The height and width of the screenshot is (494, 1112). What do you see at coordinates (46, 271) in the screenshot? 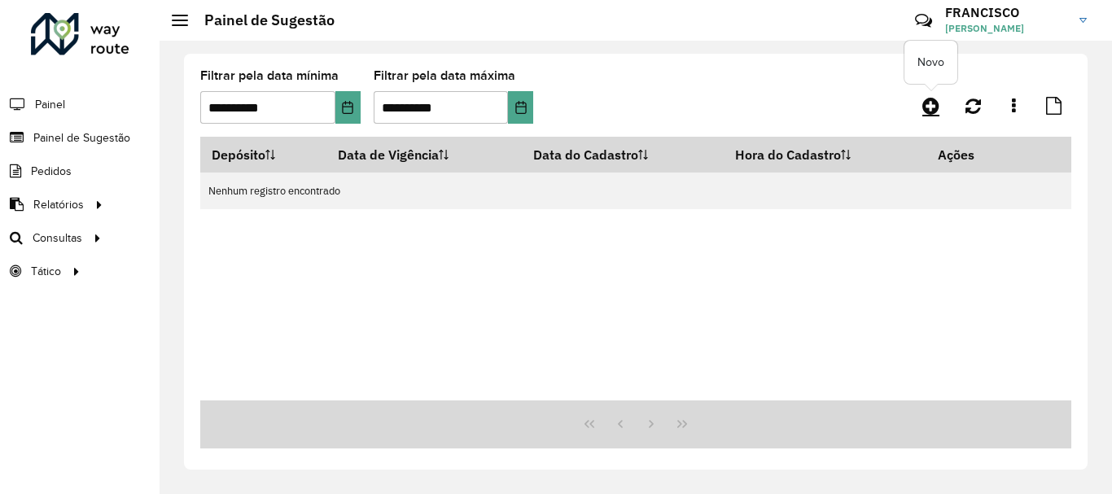
I see `span: Tático` at bounding box center [46, 271].